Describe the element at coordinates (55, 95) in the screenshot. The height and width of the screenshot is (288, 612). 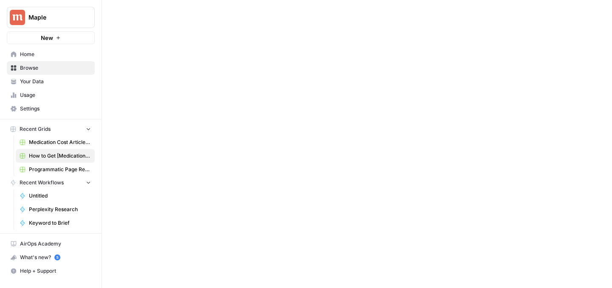
I see `span: Usage` at that location.